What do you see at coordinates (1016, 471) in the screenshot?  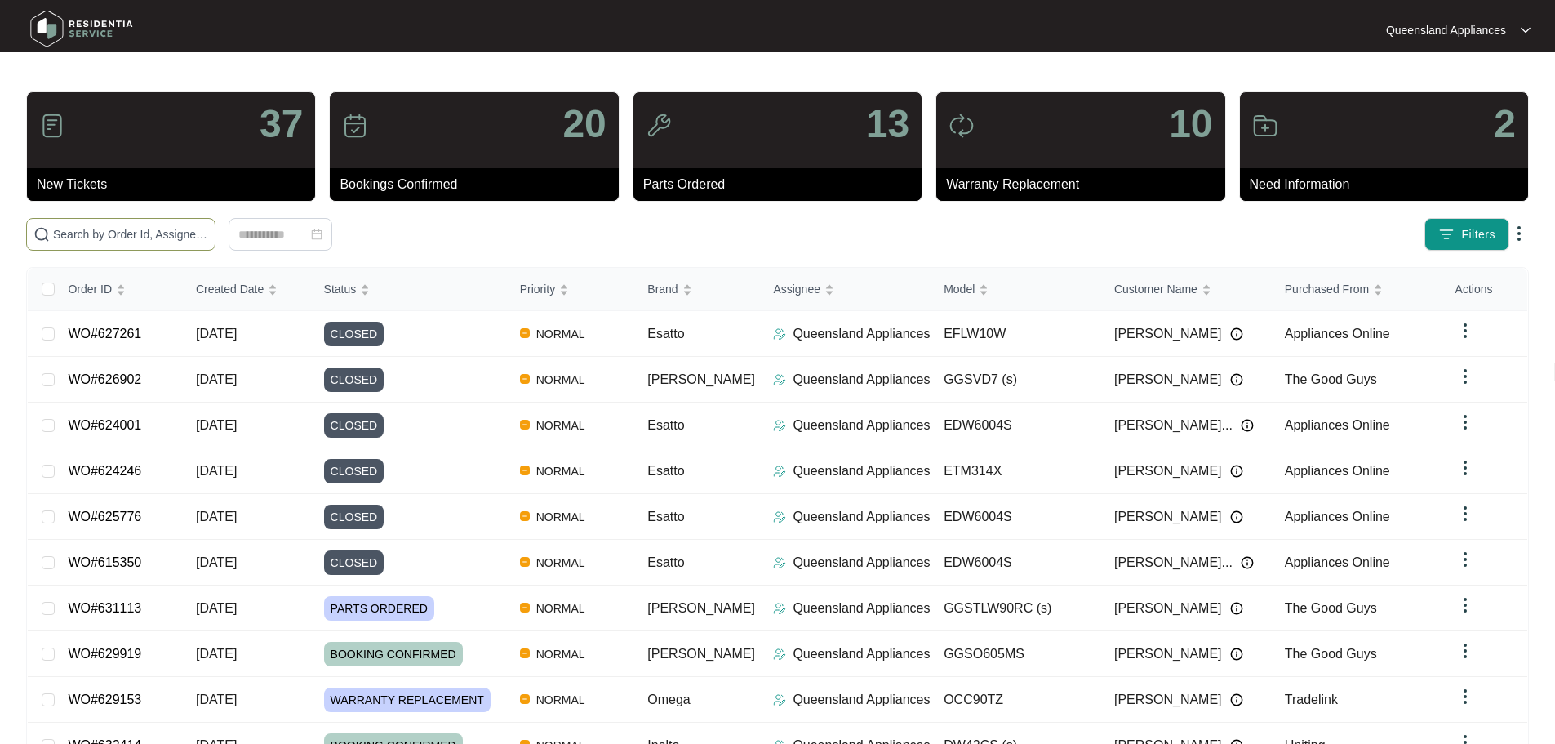 I see `td: ETM314X` at bounding box center [1016, 471].